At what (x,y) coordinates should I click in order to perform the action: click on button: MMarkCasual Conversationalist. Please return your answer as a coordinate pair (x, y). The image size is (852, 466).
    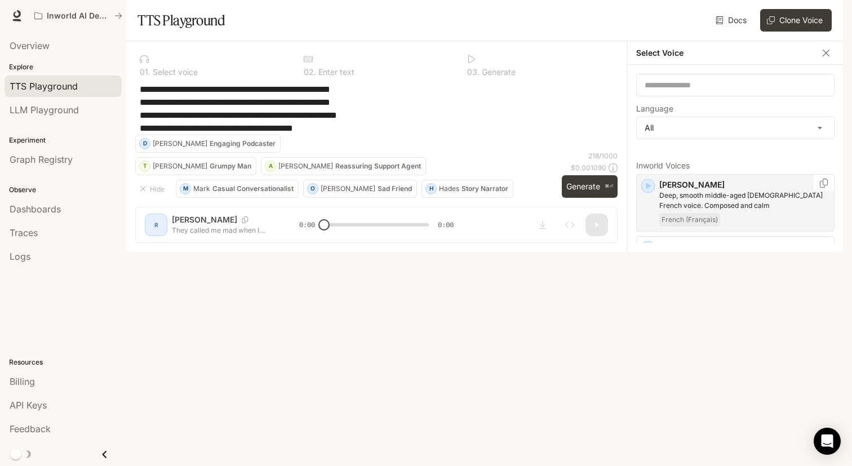
    Looking at the image, I should click on (237, 189).